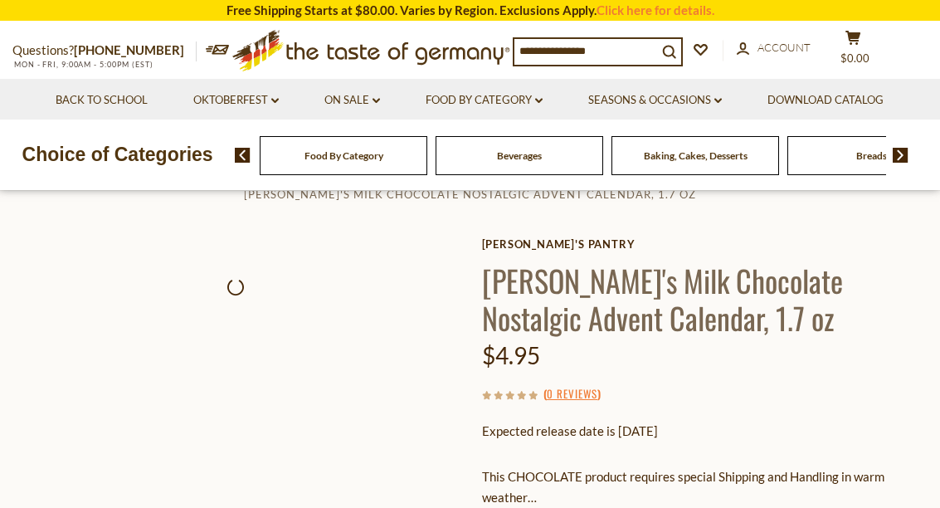 Image resolution: width=940 pixels, height=508 pixels. I want to click on span: Baking, Cakes, Desserts, so click(695, 155).